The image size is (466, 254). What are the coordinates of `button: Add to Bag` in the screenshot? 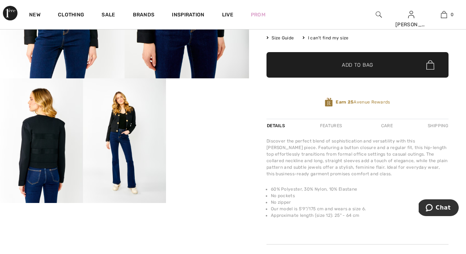 It's located at (357, 65).